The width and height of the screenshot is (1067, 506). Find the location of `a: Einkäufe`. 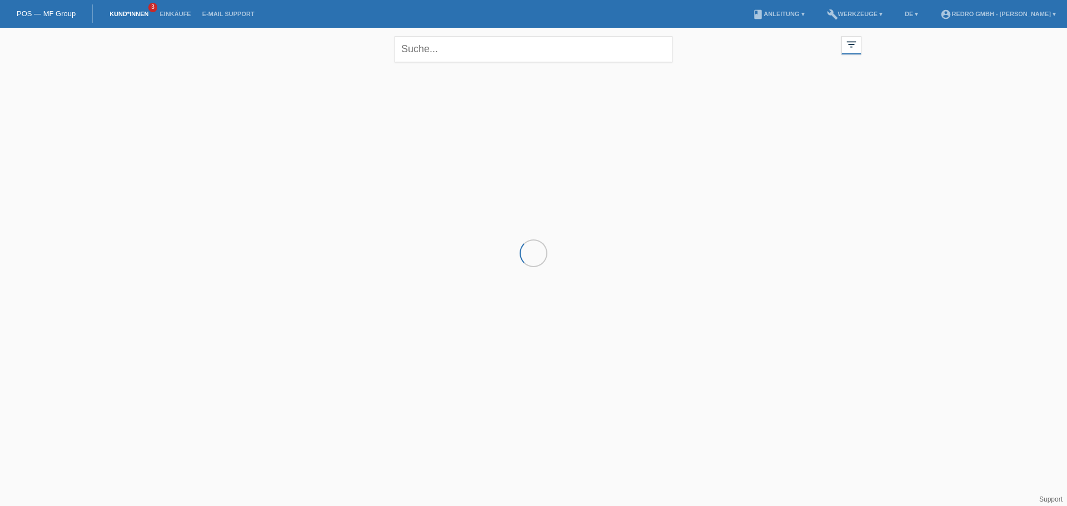

a: Einkäufe is located at coordinates (175, 14).